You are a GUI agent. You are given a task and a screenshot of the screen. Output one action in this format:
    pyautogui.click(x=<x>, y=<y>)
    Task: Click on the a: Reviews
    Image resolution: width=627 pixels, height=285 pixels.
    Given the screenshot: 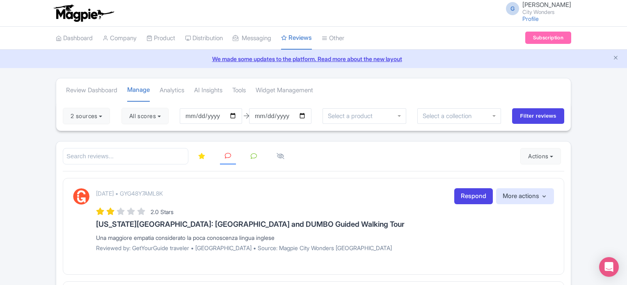 What is the action you would take?
    pyautogui.click(x=296, y=38)
    